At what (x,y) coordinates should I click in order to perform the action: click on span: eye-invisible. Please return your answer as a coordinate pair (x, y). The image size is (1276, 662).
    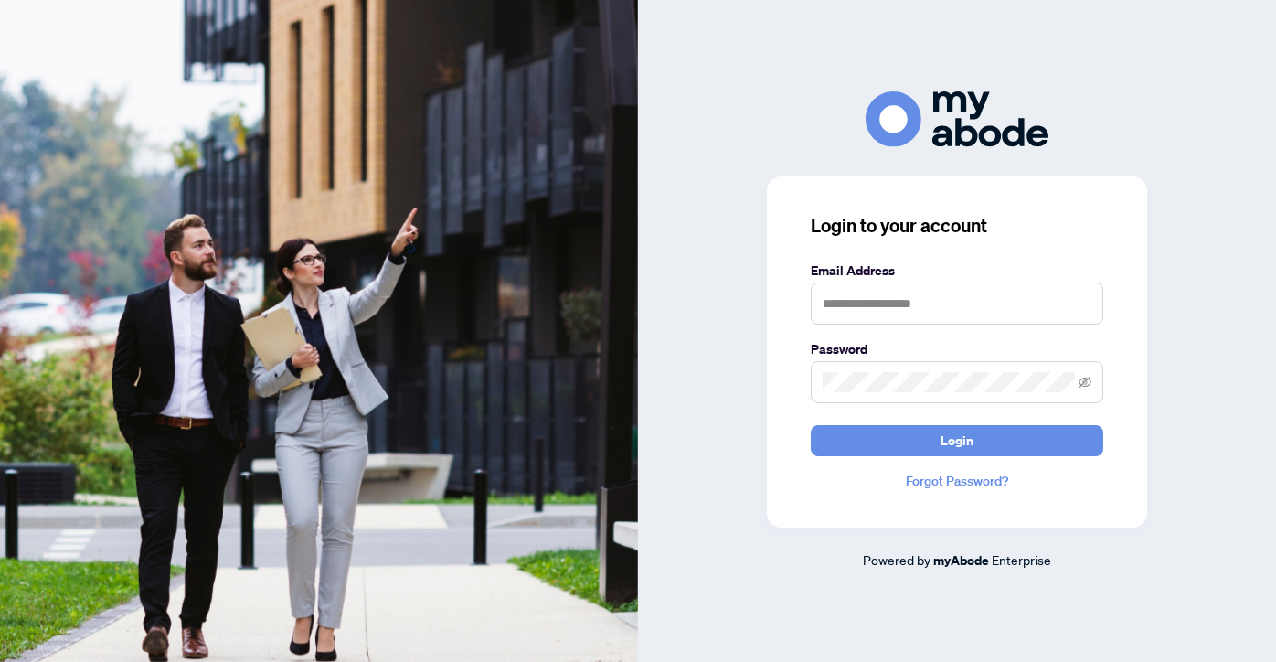
    Looking at the image, I should click on (1085, 382).